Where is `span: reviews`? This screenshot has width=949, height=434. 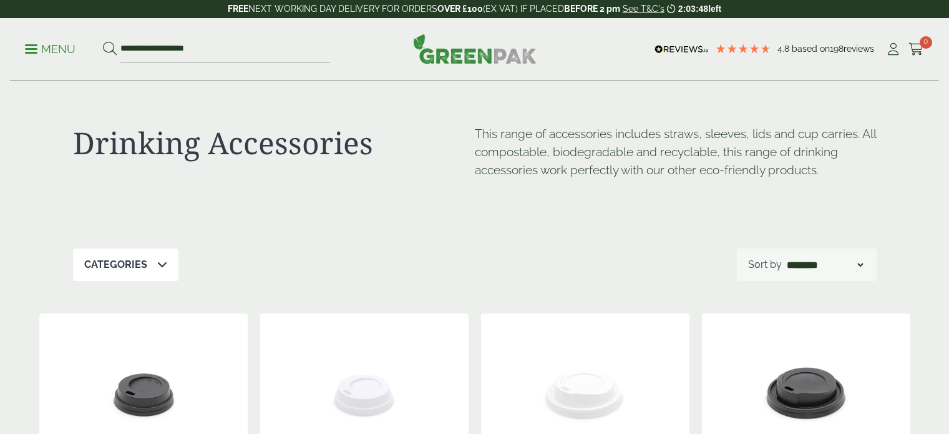
span: reviews is located at coordinates (859, 49).